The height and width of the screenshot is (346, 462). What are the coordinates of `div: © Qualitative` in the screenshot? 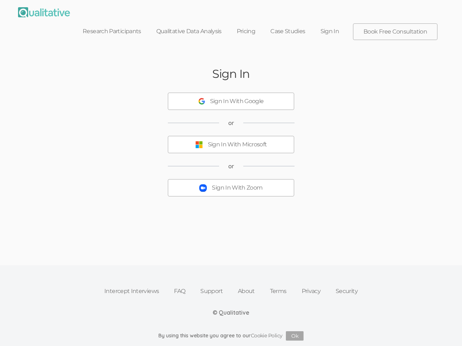 It's located at (231, 313).